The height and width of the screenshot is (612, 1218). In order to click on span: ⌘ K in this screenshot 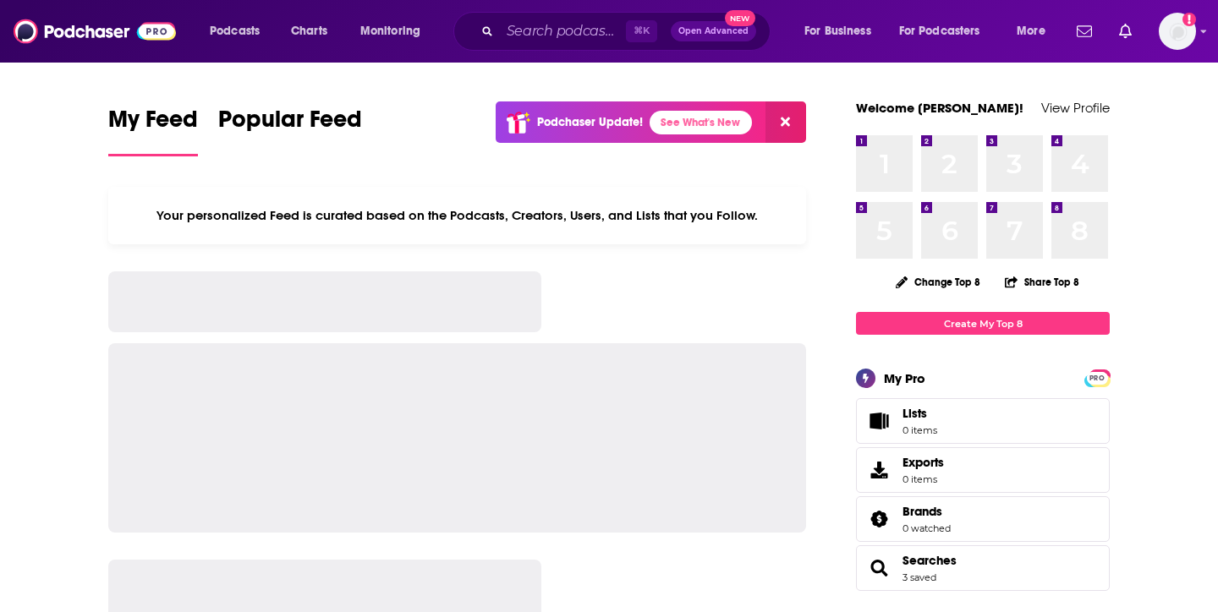, I will do `click(641, 31)`.